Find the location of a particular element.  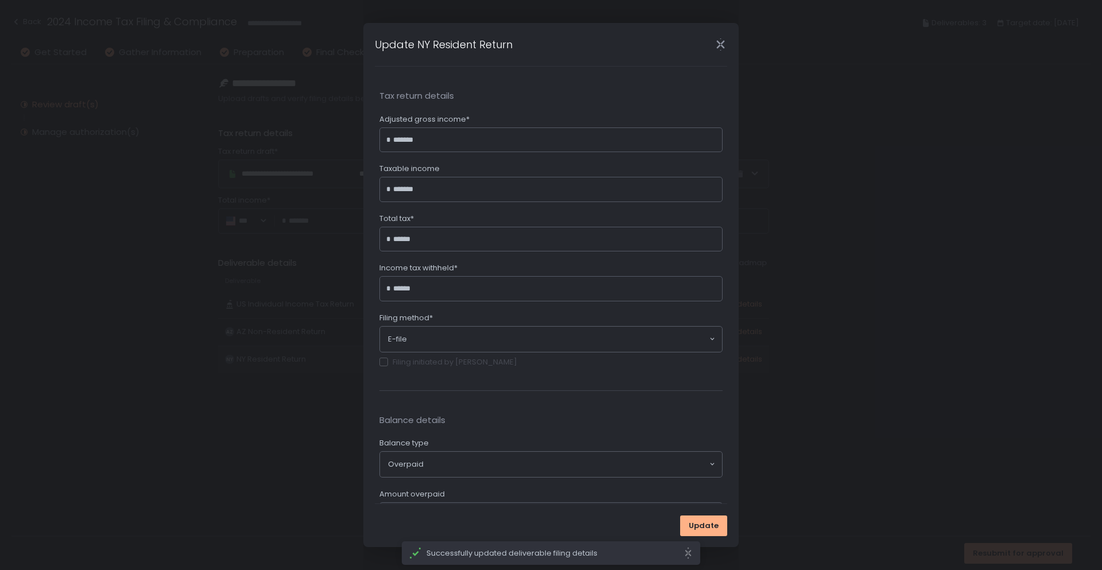

span: Filing method* is located at coordinates (406, 318).